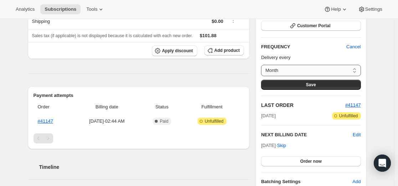  Describe the element at coordinates (227, 50) in the screenshot. I see `span: Add product` at that location.